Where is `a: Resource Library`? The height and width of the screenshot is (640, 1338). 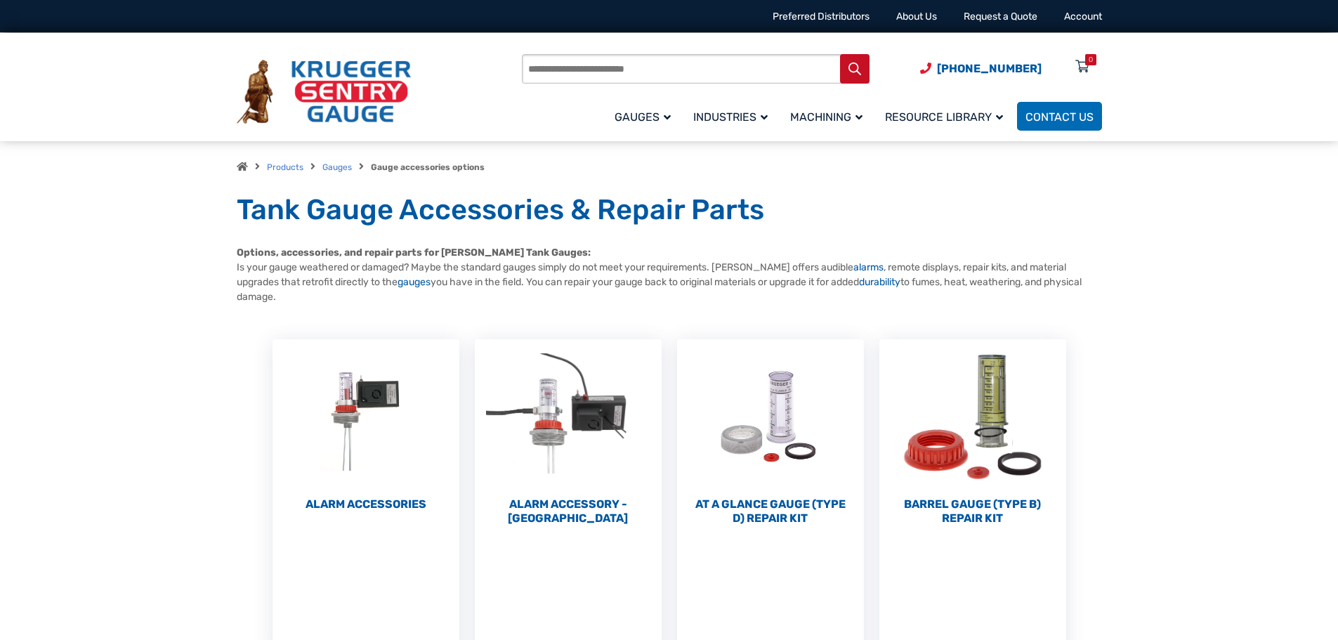 a: Resource Library is located at coordinates (947, 116).